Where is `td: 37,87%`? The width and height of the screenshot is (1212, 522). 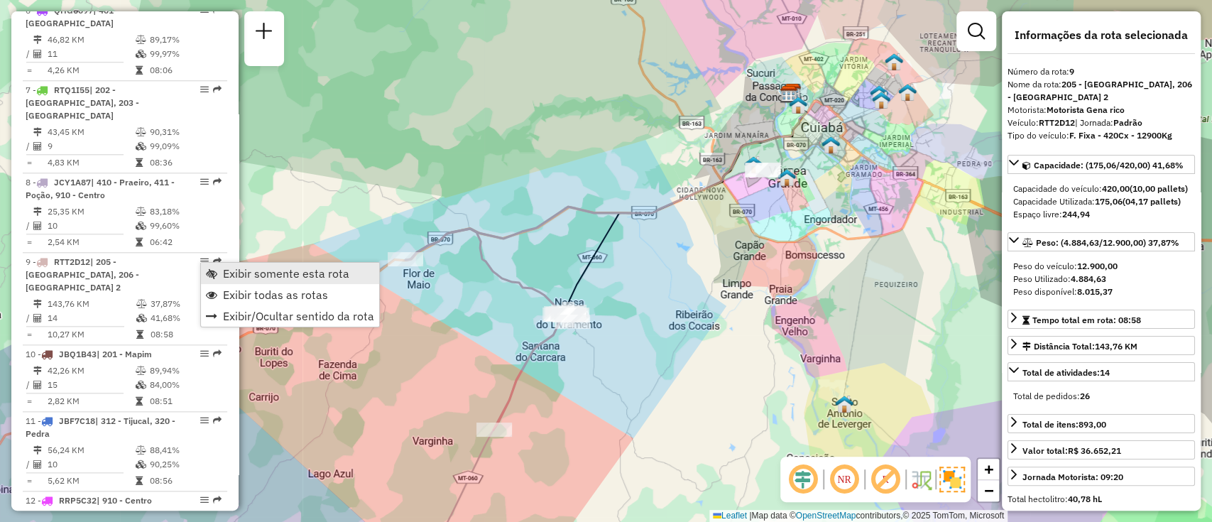
td: 37,87% is located at coordinates (182, 304).